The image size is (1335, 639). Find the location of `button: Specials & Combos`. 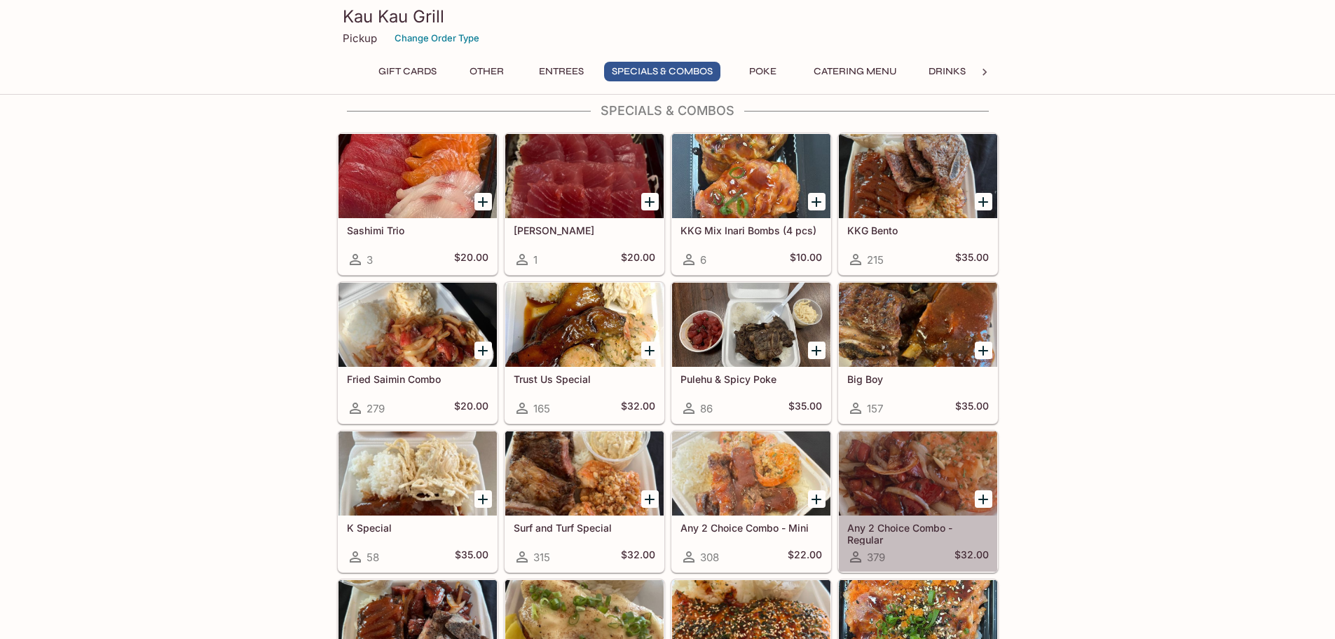

button: Specials & Combos is located at coordinates (662, 71).